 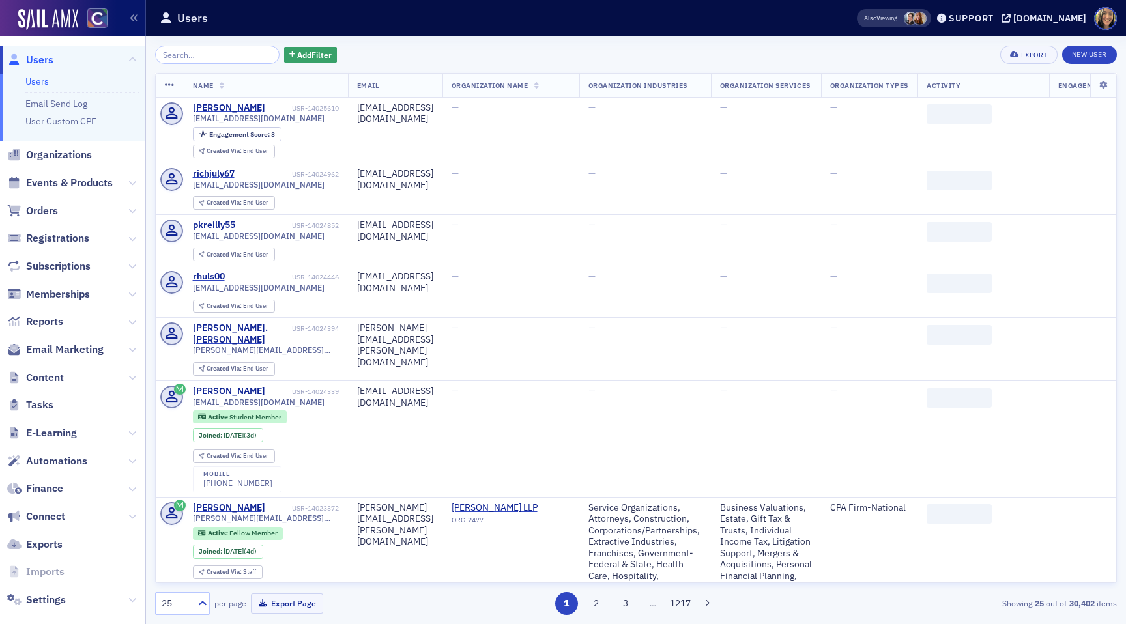 What do you see at coordinates (228, 552) in the screenshot?
I see `div: Joined: 2025-09-11 00:00:00` at bounding box center [228, 552].